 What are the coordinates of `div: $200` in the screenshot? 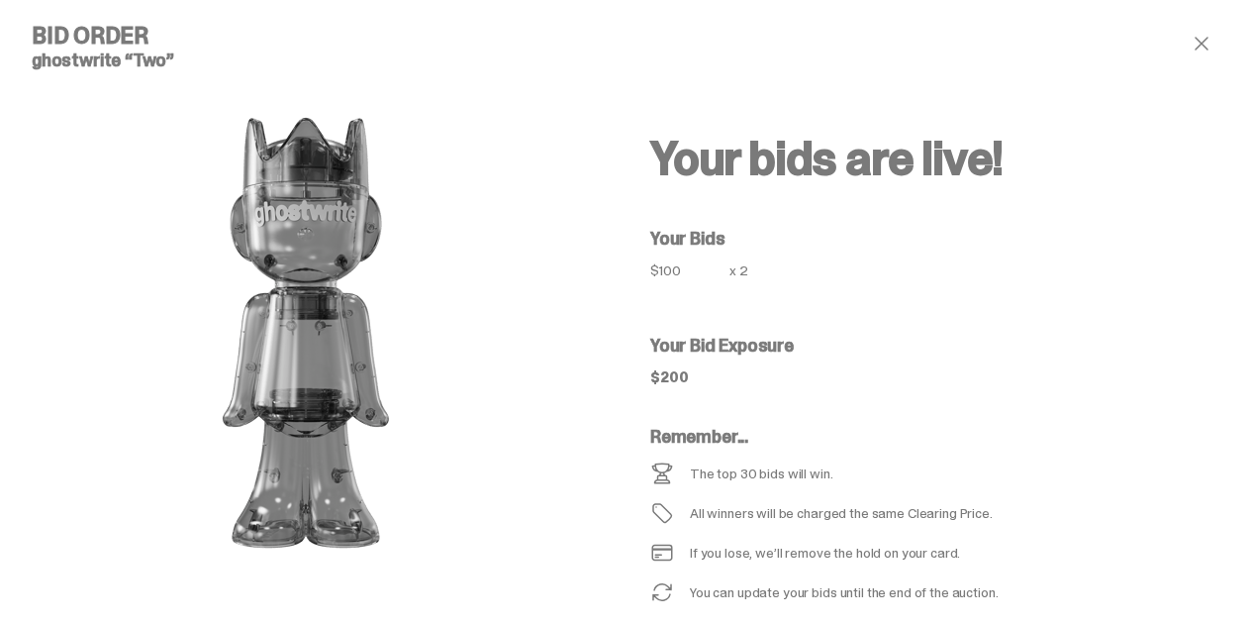 It's located at (669, 377).